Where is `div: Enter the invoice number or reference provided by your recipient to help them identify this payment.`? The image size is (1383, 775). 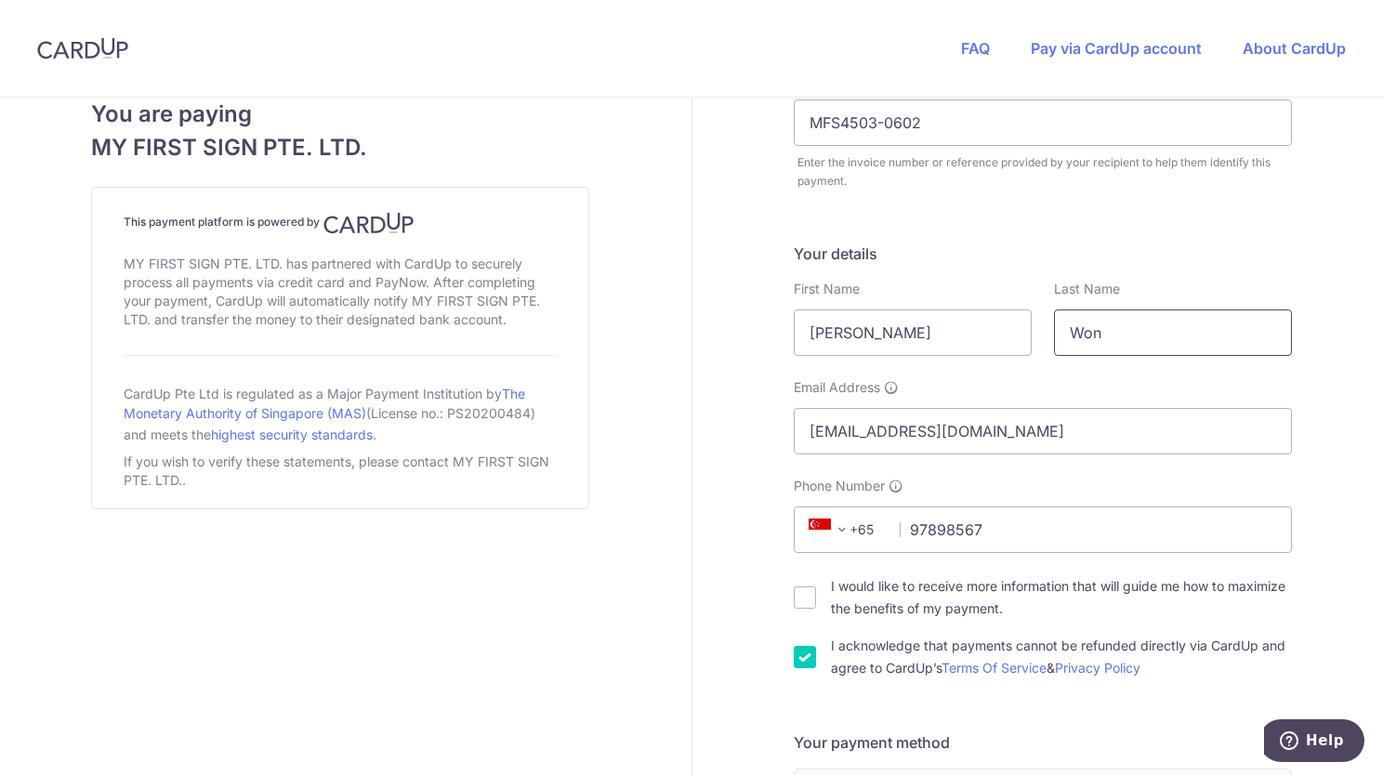 div: Enter the invoice number or reference provided by your recipient to help them identify this payment. is located at coordinates (1045, 172).